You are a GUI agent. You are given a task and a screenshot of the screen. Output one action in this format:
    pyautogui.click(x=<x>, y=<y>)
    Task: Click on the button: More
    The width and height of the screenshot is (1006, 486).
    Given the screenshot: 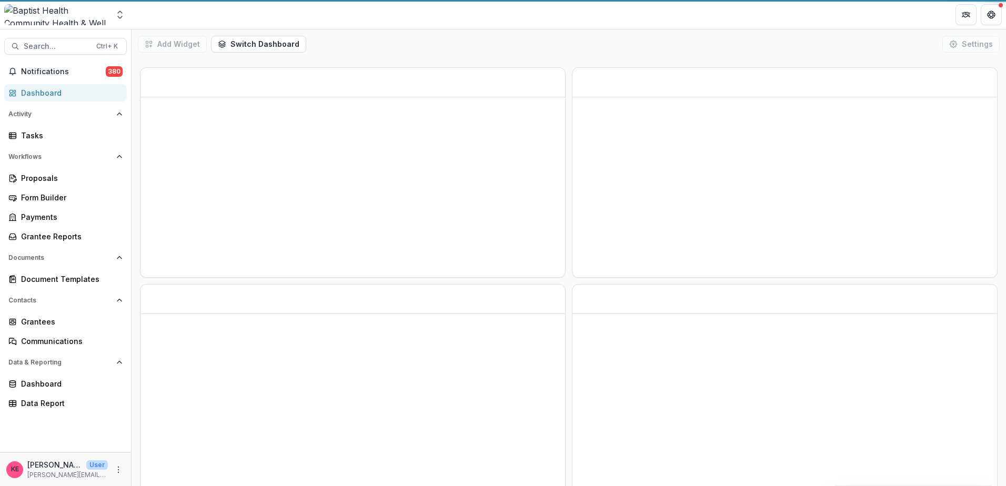 What is the action you would take?
    pyautogui.click(x=118, y=470)
    